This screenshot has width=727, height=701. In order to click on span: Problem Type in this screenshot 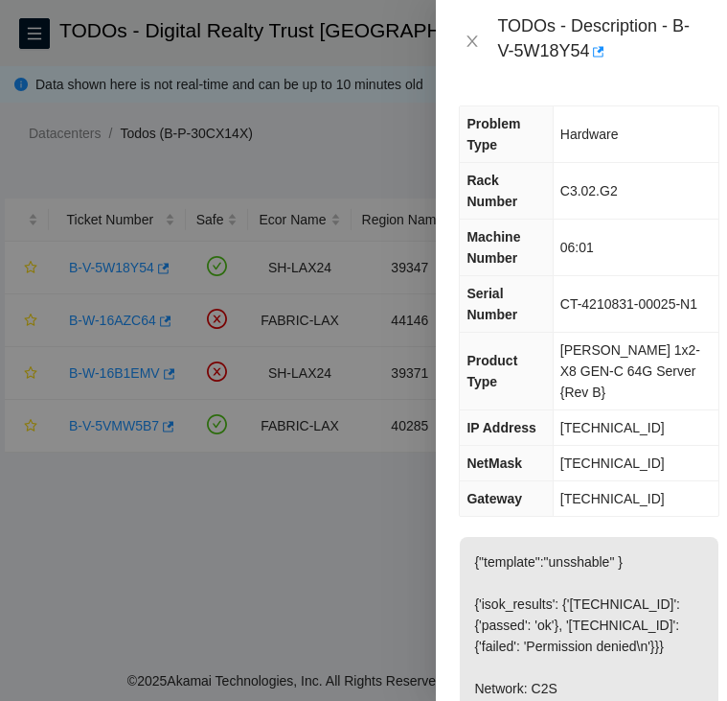, I will do `click(494, 134)`.